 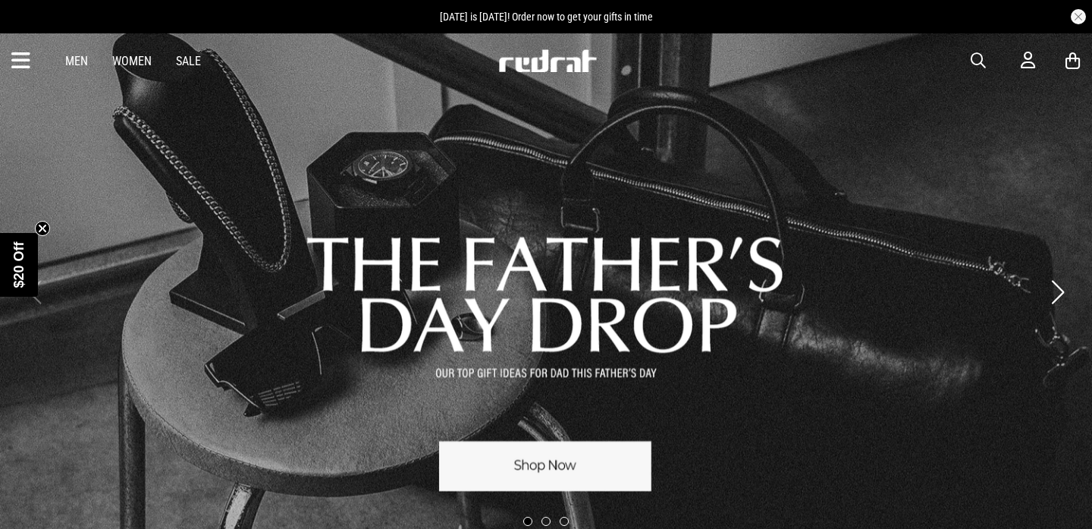 What do you see at coordinates (132, 61) in the screenshot?
I see `a: Women` at bounding box center [132, 61].